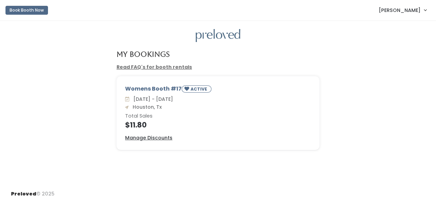 The image size is (436, 203). What do you see at coordinates (218, 116) in the screenshot?
I see `h6: Total Sales` at bounding box center [218, 116].